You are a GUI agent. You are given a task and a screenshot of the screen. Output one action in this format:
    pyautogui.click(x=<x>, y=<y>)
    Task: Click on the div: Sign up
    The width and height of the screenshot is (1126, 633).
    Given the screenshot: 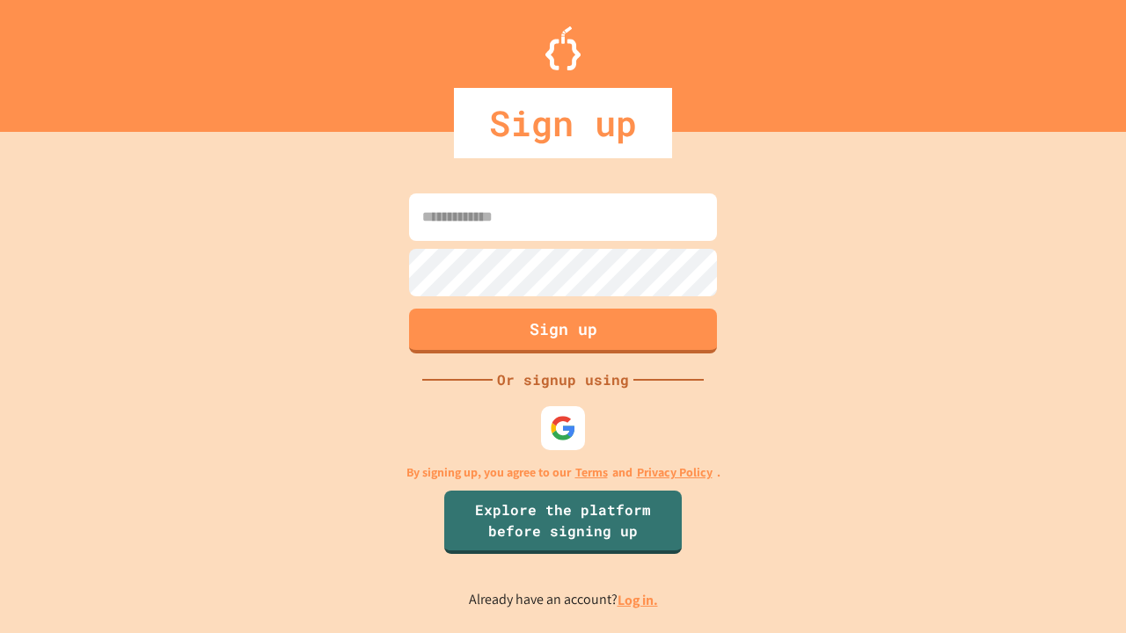 What is the action you would take?
    pyautogui.click(x=563, y=123)
    